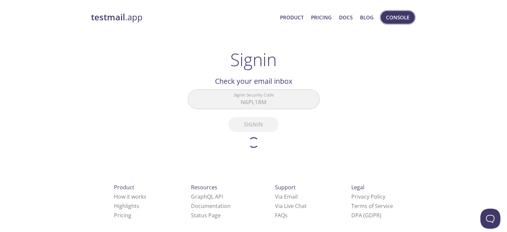 The image size is (507, 232). Describe the element at coordinates (207, 196) in the screenshot. I see `a: GraphQL API` at that location.